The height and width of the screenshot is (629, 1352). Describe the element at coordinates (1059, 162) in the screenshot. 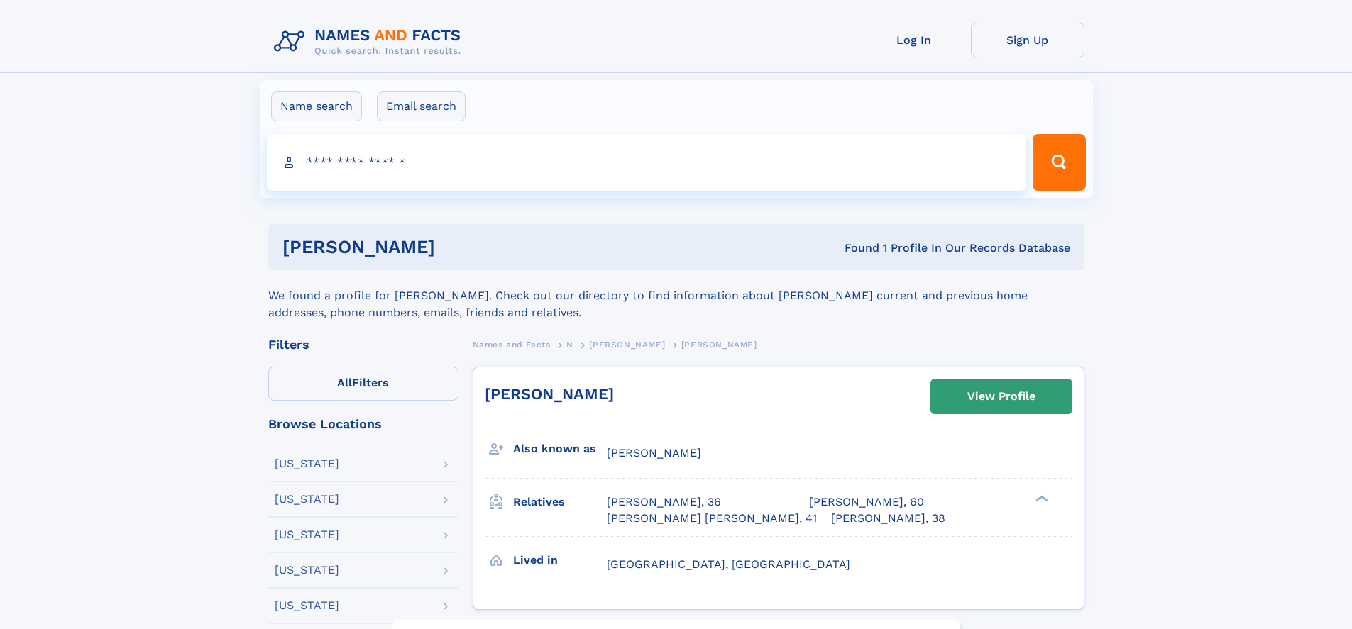

I see `button: Search Button` at that location.